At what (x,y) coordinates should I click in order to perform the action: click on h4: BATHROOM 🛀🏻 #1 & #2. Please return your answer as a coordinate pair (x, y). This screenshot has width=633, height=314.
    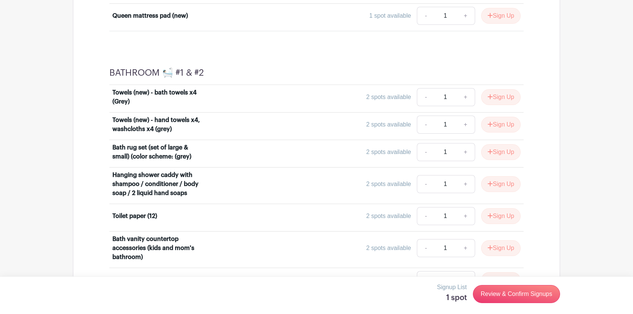
    Looking at the image, I should click on (156, 73).